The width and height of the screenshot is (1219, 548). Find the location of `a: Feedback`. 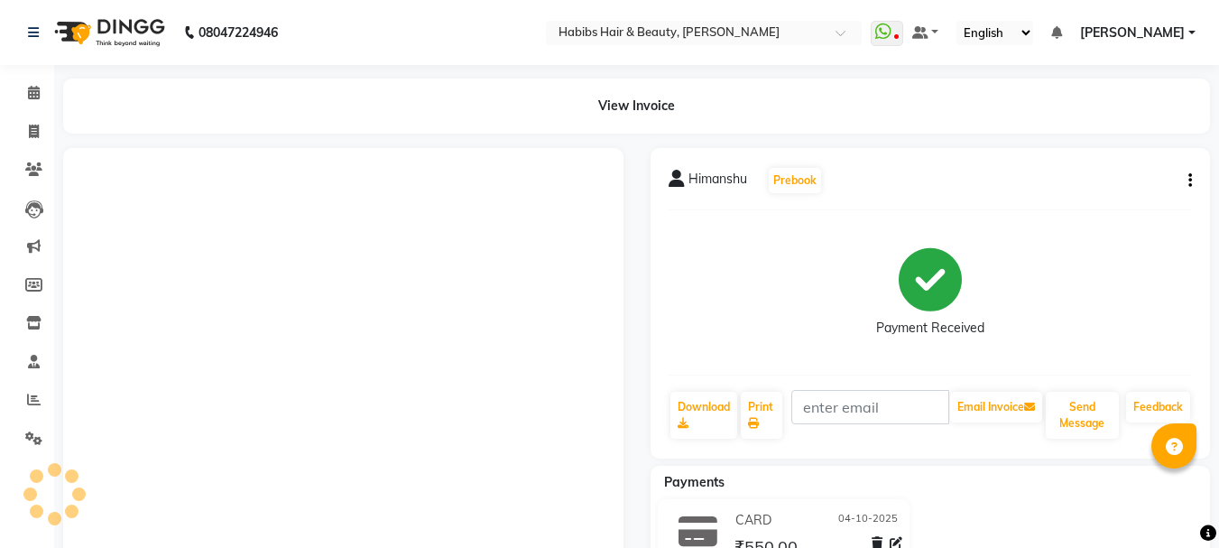

a: Feedback is located at coordinates (1157, 407).